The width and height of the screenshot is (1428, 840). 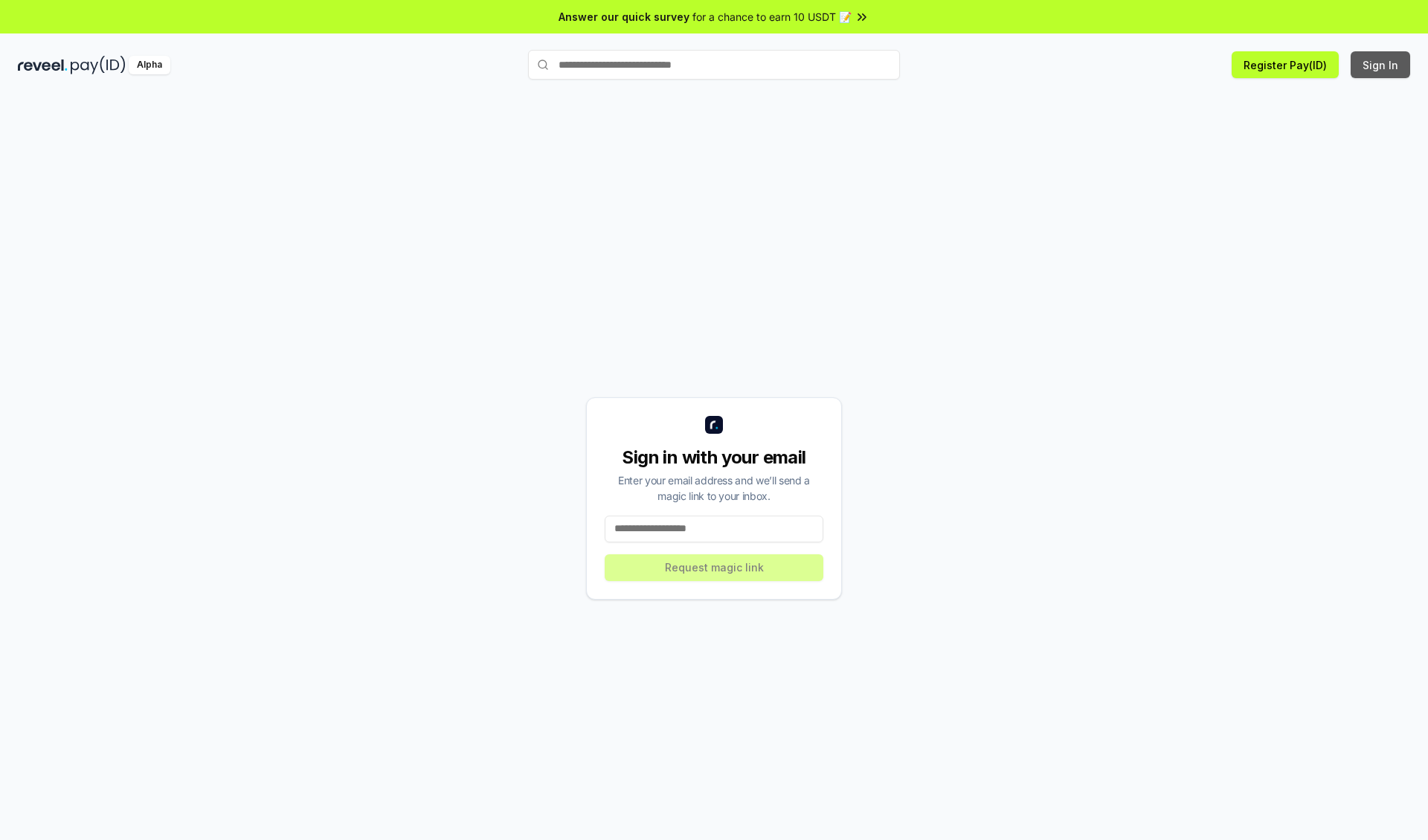 I want to click on div: Sign in with your email, so click(x=714, y=458).